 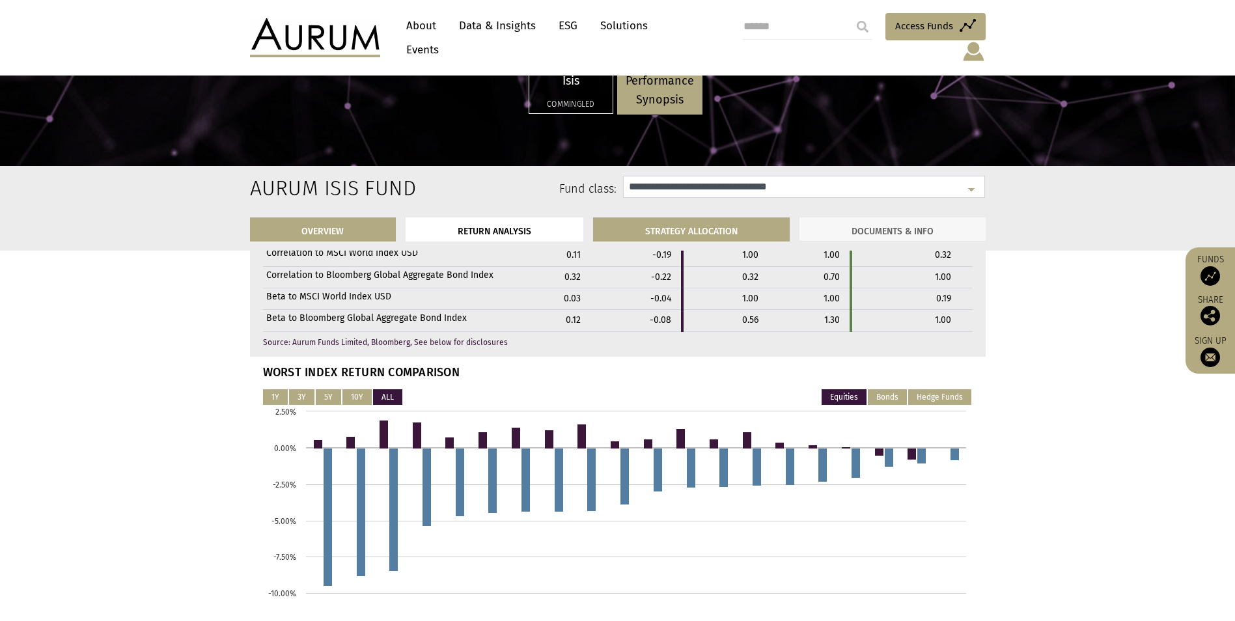 What do you see at coordinates (286, 412) in the screenshot?
I see `text: 2.50%` at bounding box center [286, 412].